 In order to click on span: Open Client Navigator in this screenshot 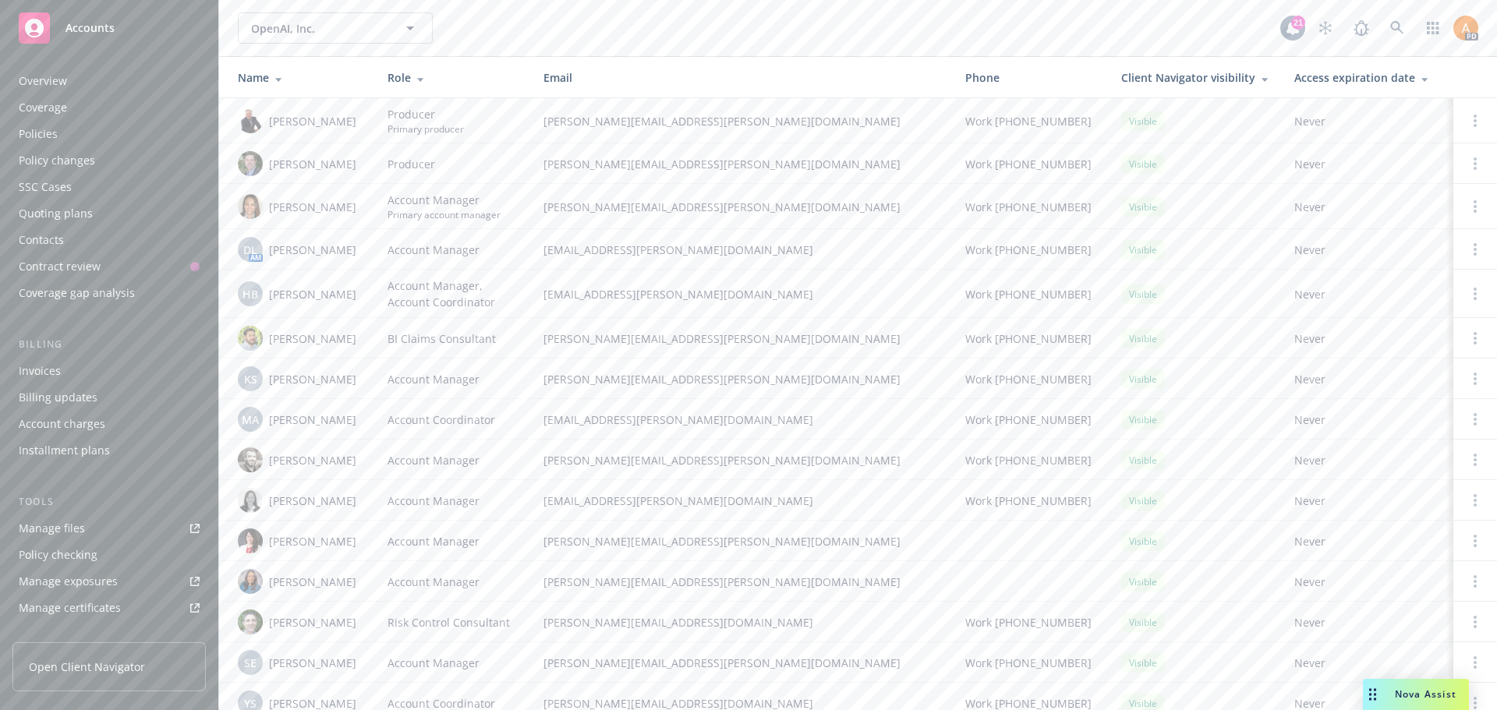, I will do `click(87, 667)`.